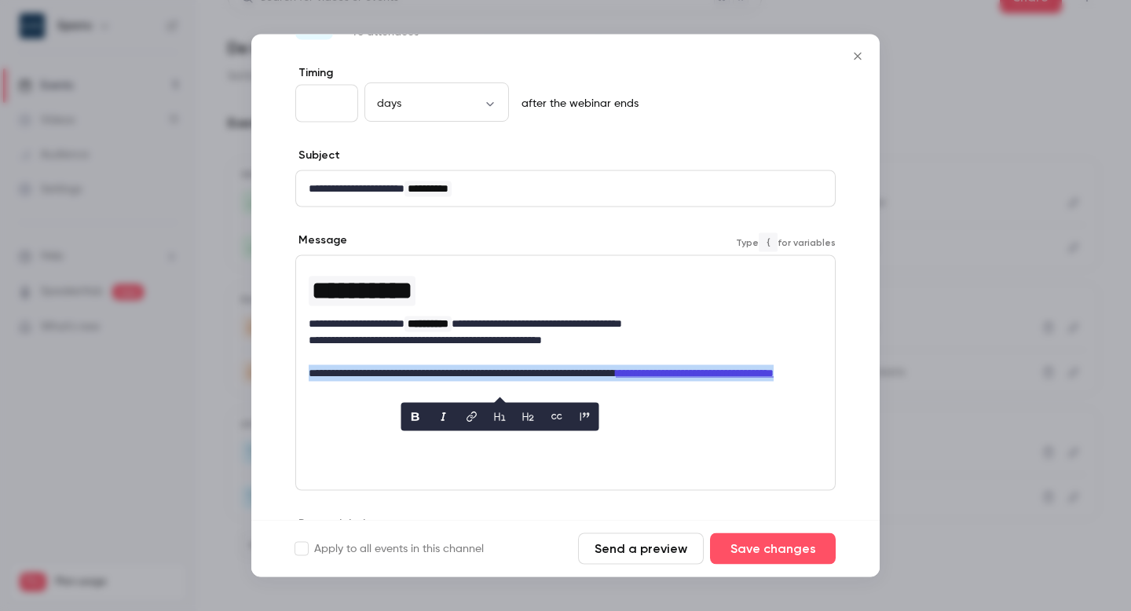 This screenshot has height=611, width=1131. What do you see at coordinates (317, 156) in the screenshot?
I see `label: Subject` at bounding box center [317, 156].